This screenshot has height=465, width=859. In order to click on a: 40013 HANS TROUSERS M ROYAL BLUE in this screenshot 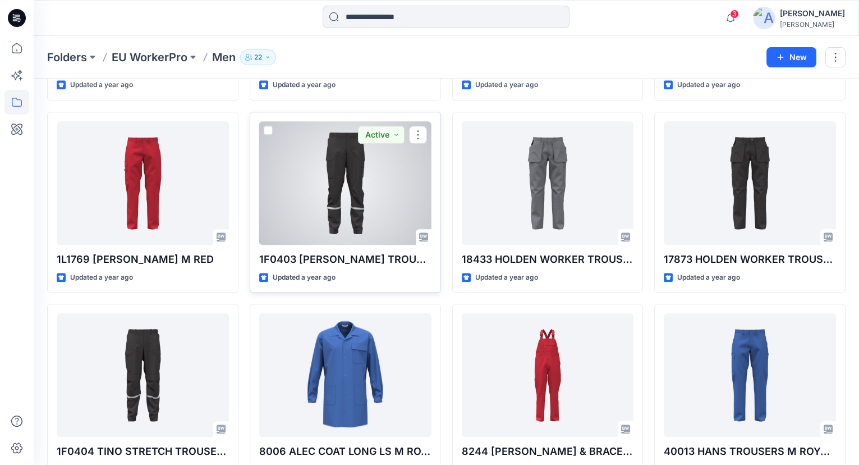, I will do `click(750, 375)`.